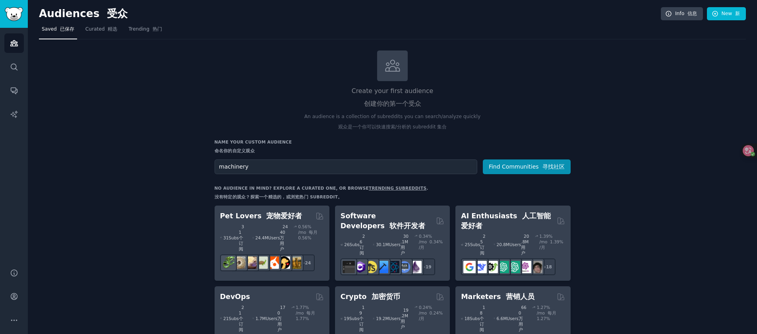 This screenshot has width=757, height=334. What do you see at coordinates (305, 316) in the screenshot?
I see `font: 每月 1.77%` at bounding box center [305, 316].